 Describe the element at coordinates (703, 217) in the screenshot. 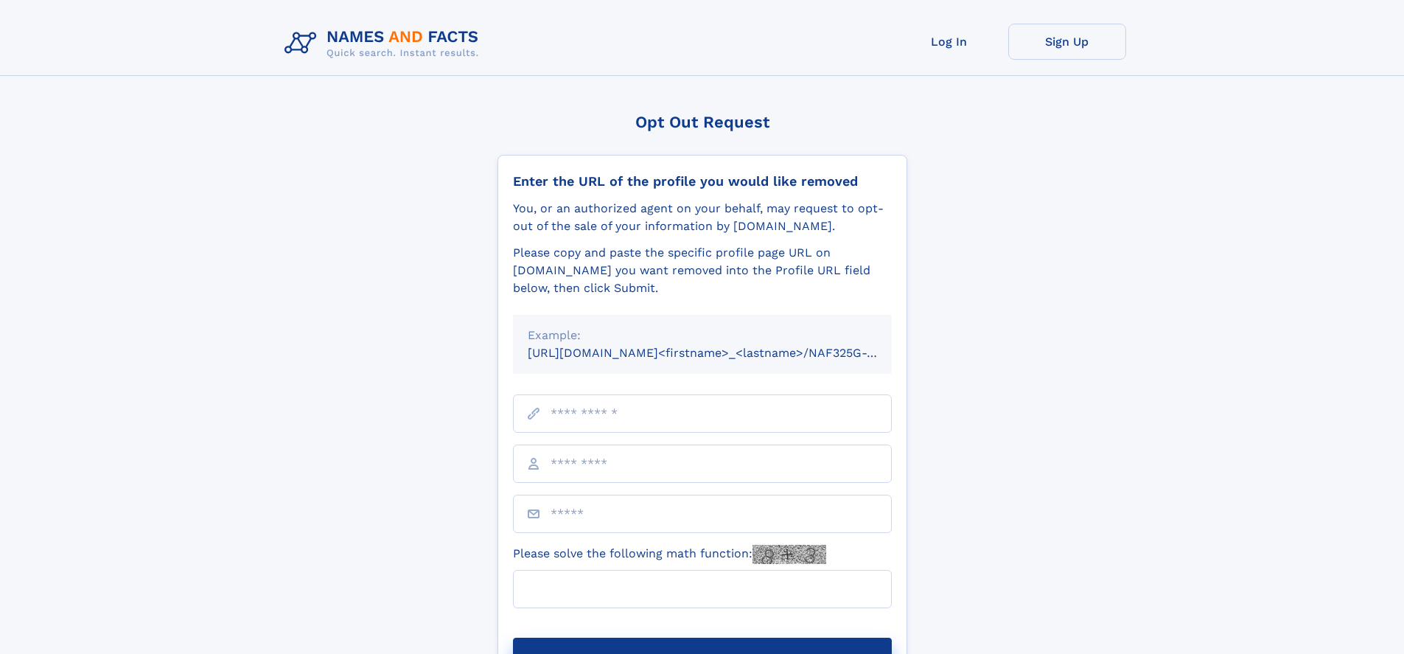

I see `div: You, or an authorized agent on your behalf, may request to opt-out of the sale of your informatio...` at that location.